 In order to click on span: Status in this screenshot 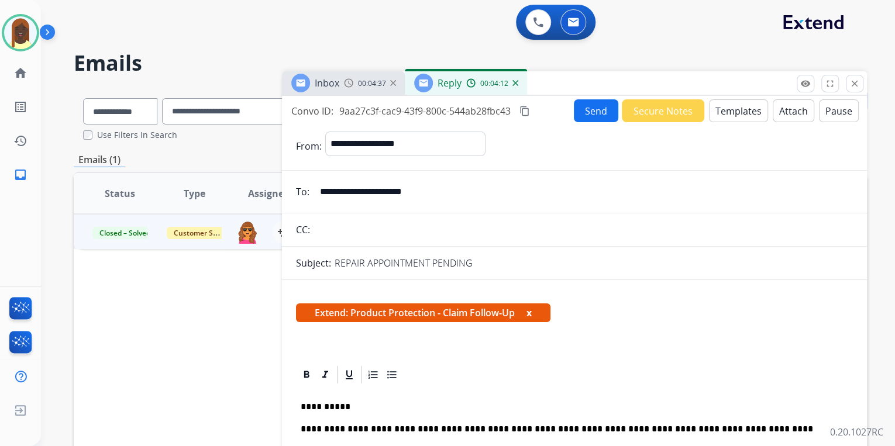, I will do `click(120, 194)`.